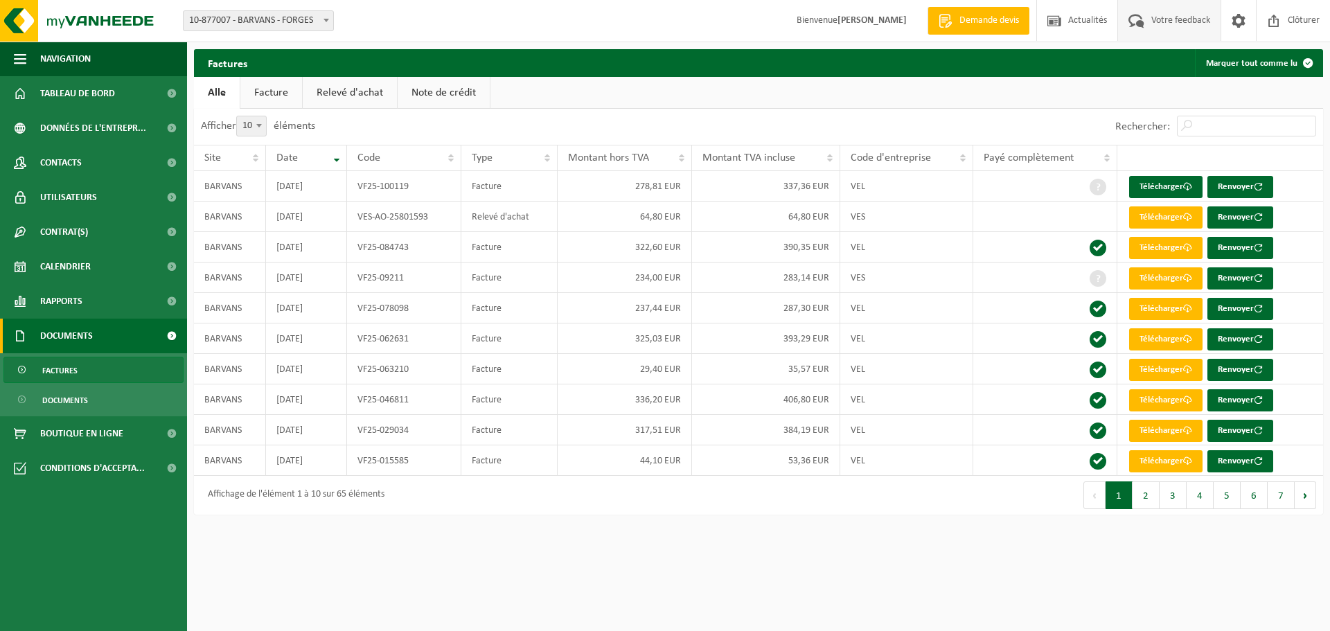  What do you see at coordinates (625, 278) in the screenshot?
I see `td: 234,00 EUR` at bounding box center [625, 278].